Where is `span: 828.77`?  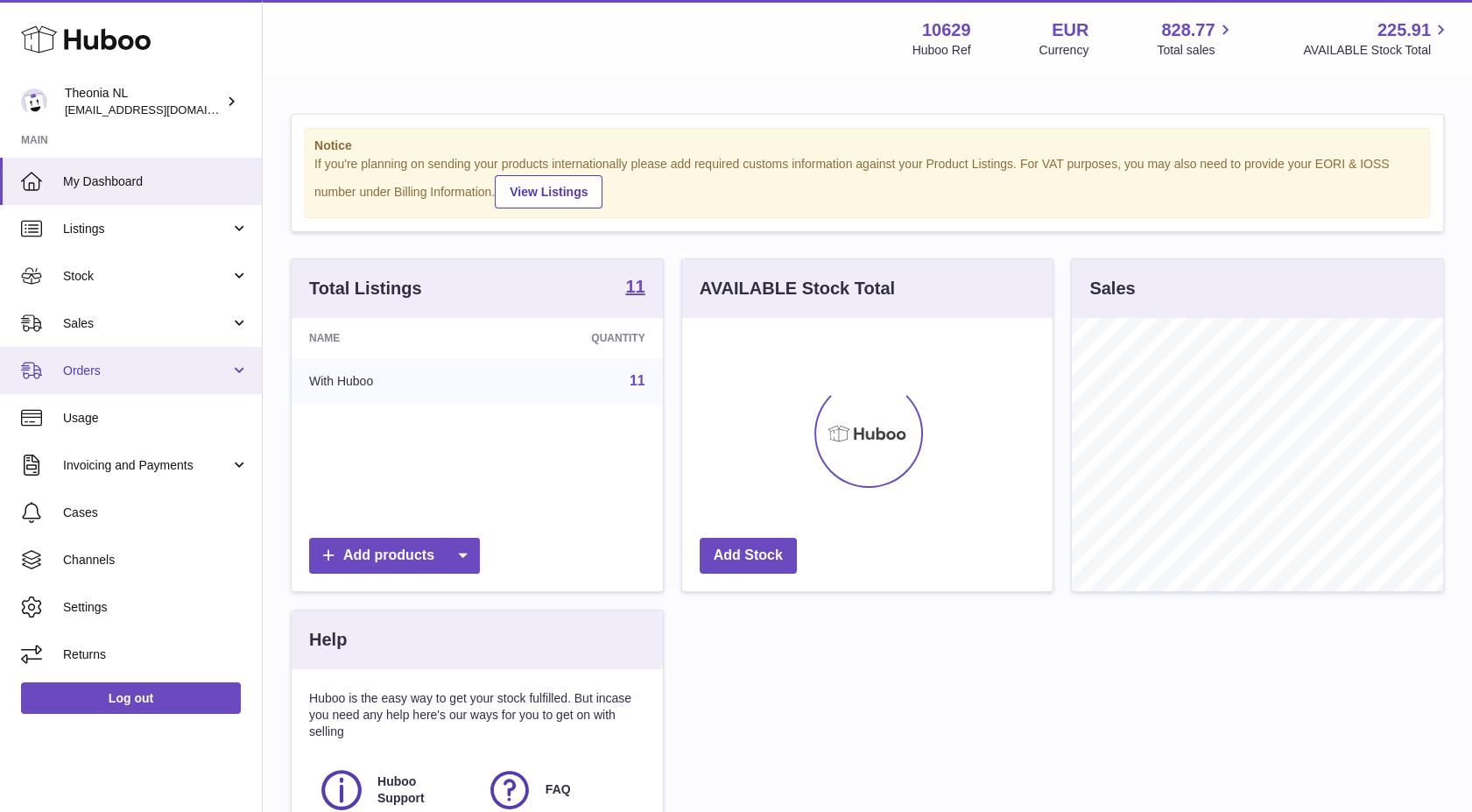 span: 828.77 is located at coordinates (1187, 30).